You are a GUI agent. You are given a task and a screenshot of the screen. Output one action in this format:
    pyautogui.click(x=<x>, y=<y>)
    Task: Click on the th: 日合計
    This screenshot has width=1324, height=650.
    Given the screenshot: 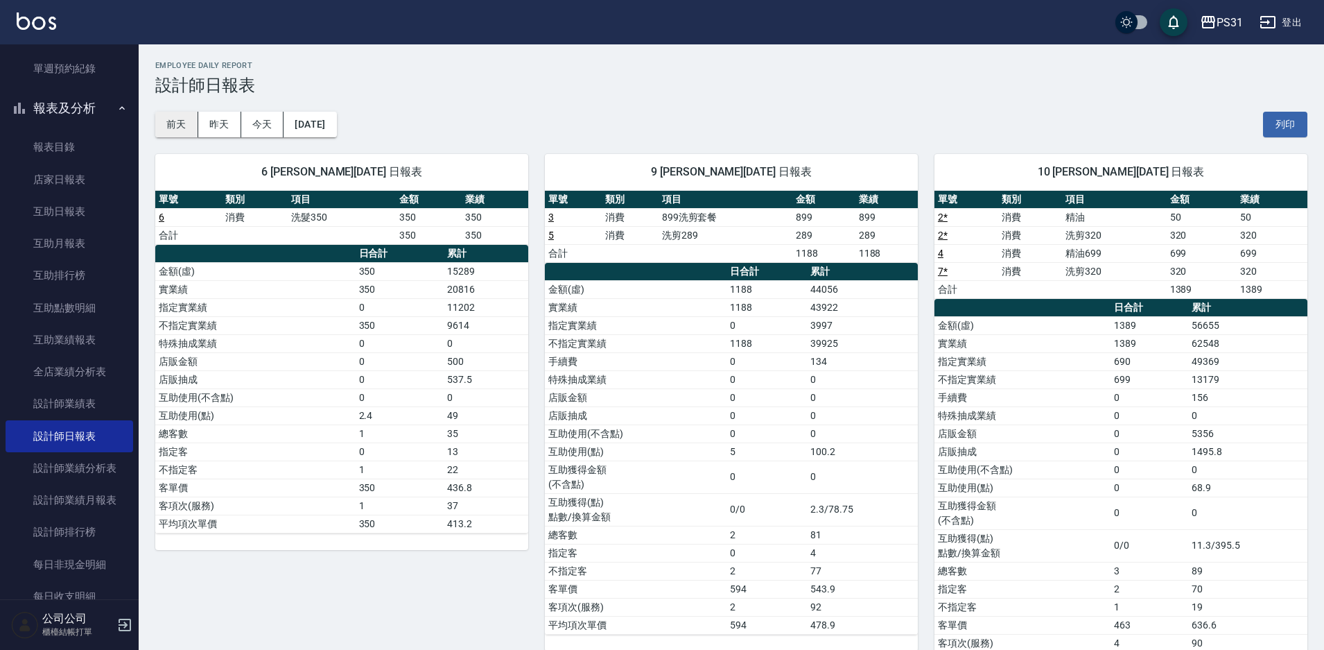 What is the action you would take?
    pyautogui.click(x=399, y=254)
    